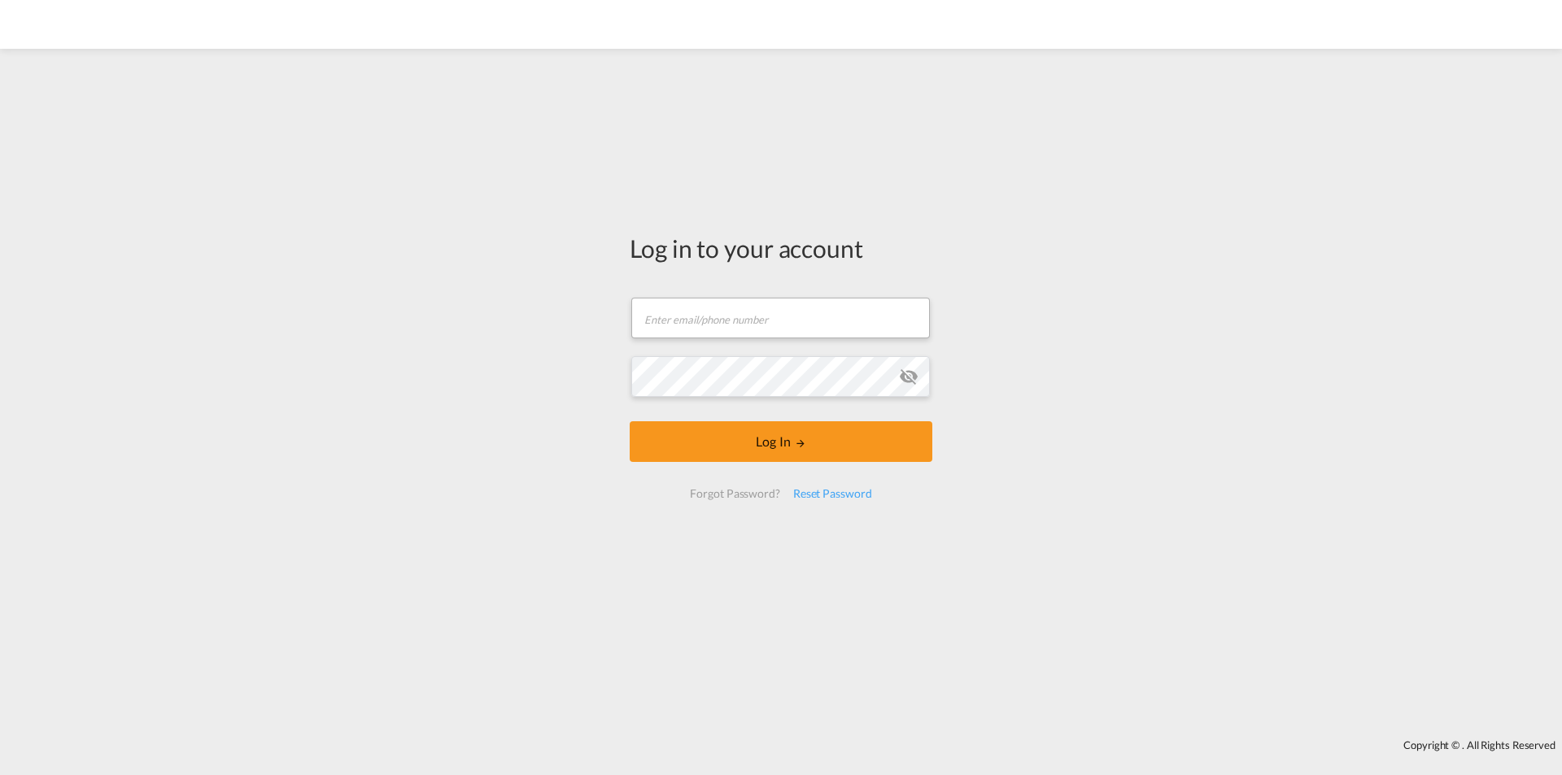 The image size is (1562, 775). Describe the element at coordinates (832, 494) in the screenshot. I see `div: Reset Password` at that location.